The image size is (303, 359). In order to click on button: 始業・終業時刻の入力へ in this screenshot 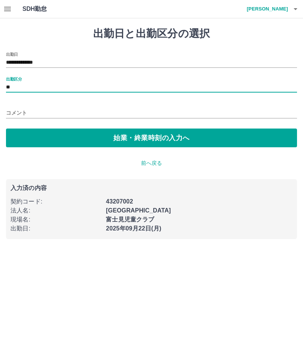, I will do `click(152, 138)`.